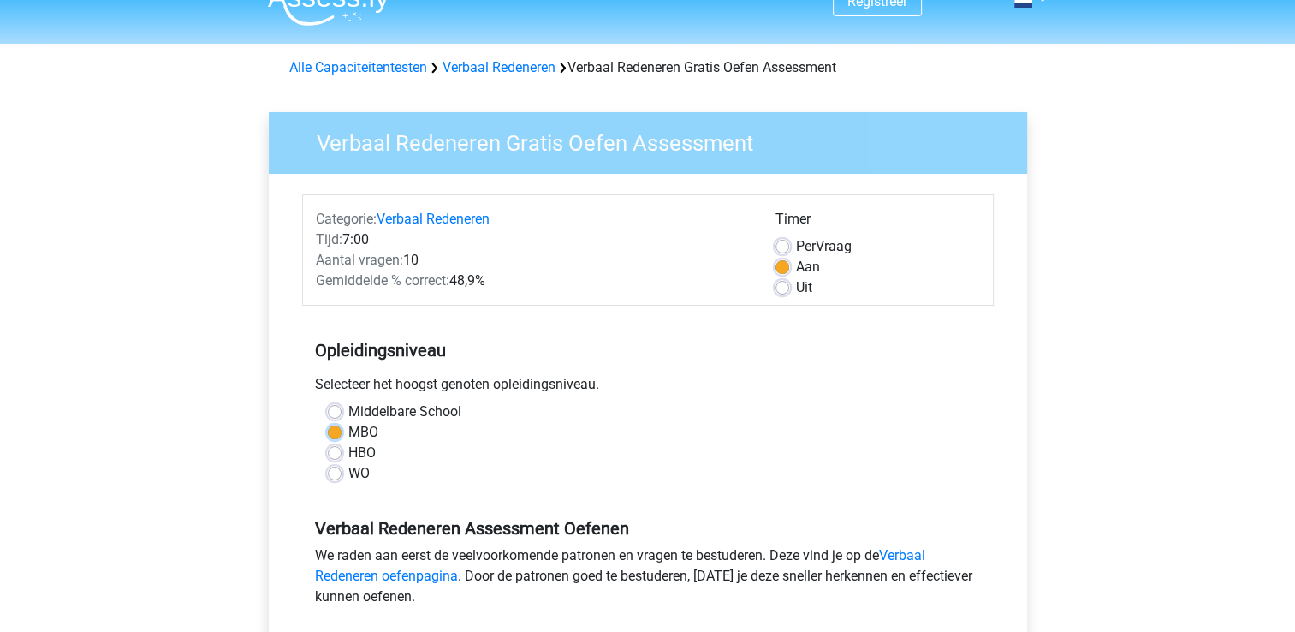 The height and width of the screenshot is (632, 1295). Describe the element at coordinates (329, 239) in the screenshot. I see `span: Tijd:` at that location.